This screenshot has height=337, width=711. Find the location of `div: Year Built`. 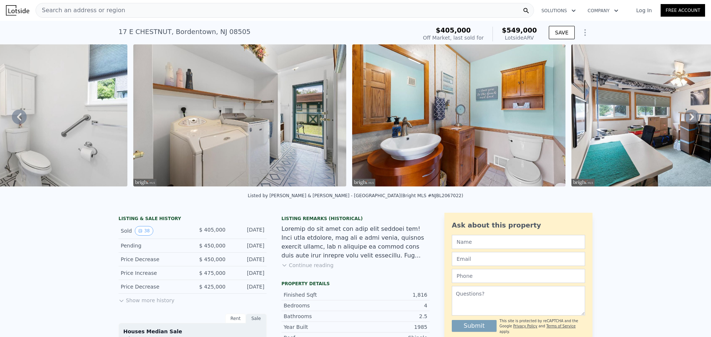

div: Year Built is located at coordinates (320, 327).